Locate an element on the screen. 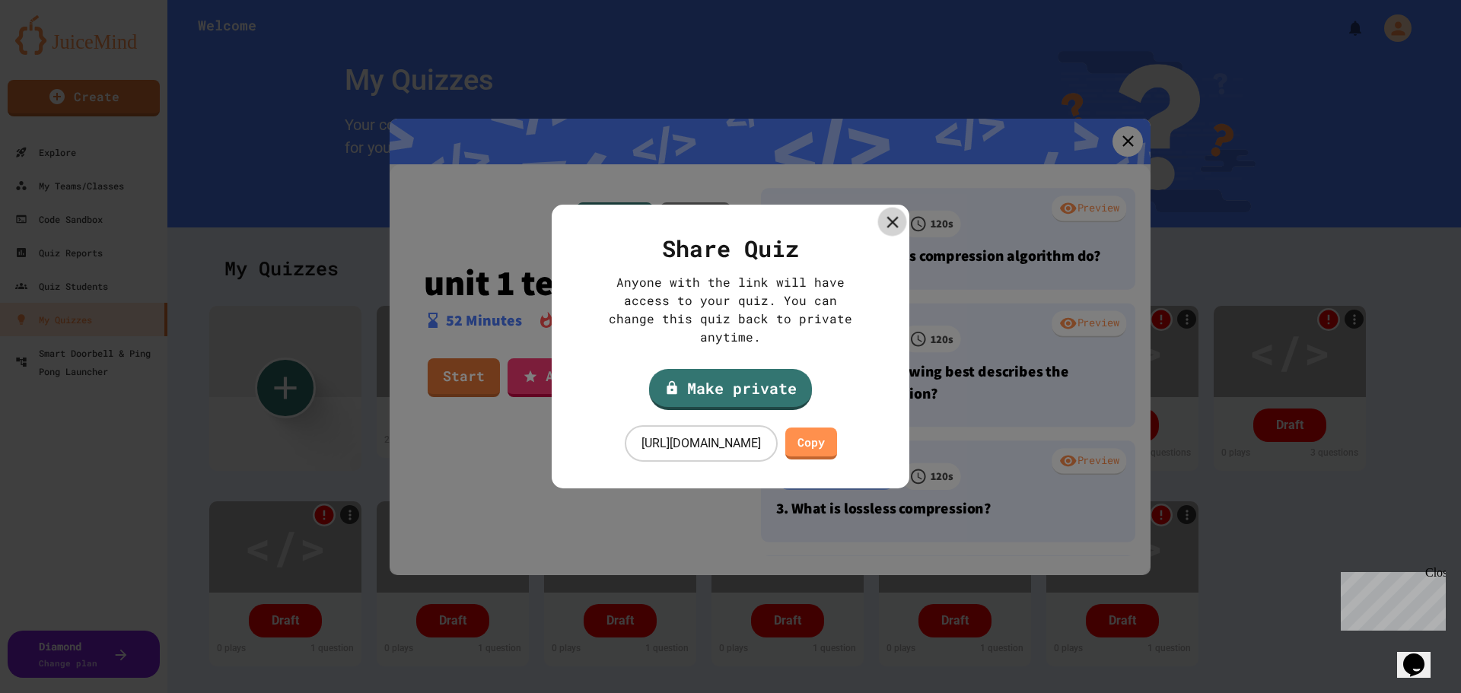 Image resolution: width=1461 pixels, height=693 pixels. div: Anyone with the link will have access to your quiz. You can change this quiz back to private anyt... is located at coordinates (731, 310).